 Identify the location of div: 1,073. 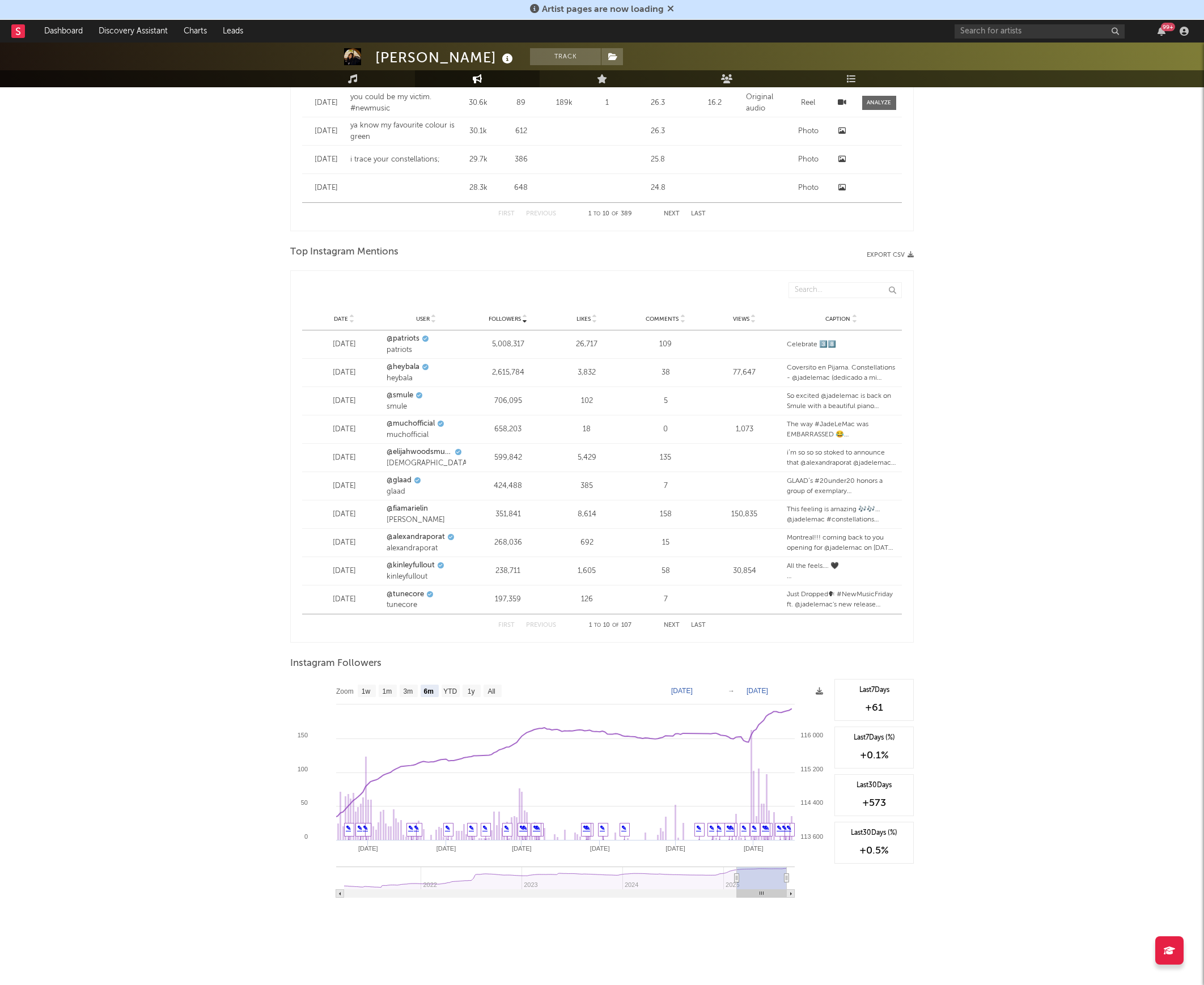
(744, 430).